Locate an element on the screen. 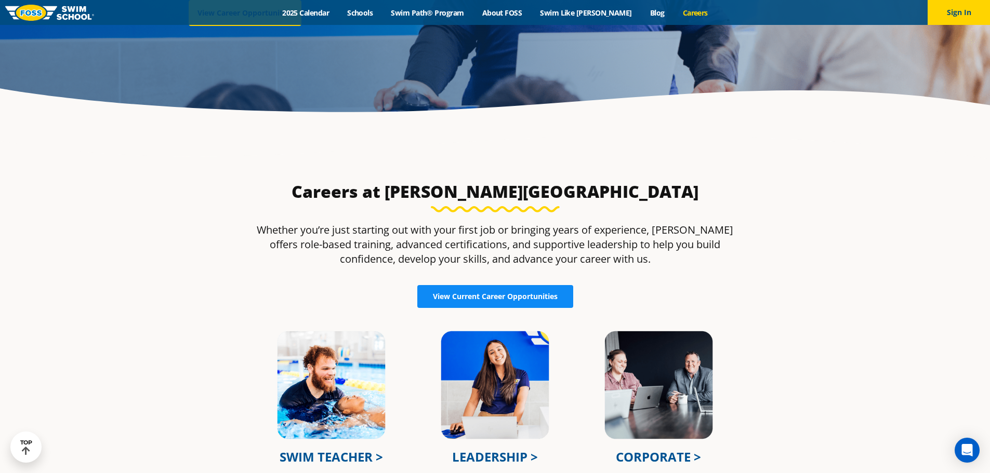 This screenshot has width=990, height=473. a: Swim Path® Program is located at coordinates (427, 12).